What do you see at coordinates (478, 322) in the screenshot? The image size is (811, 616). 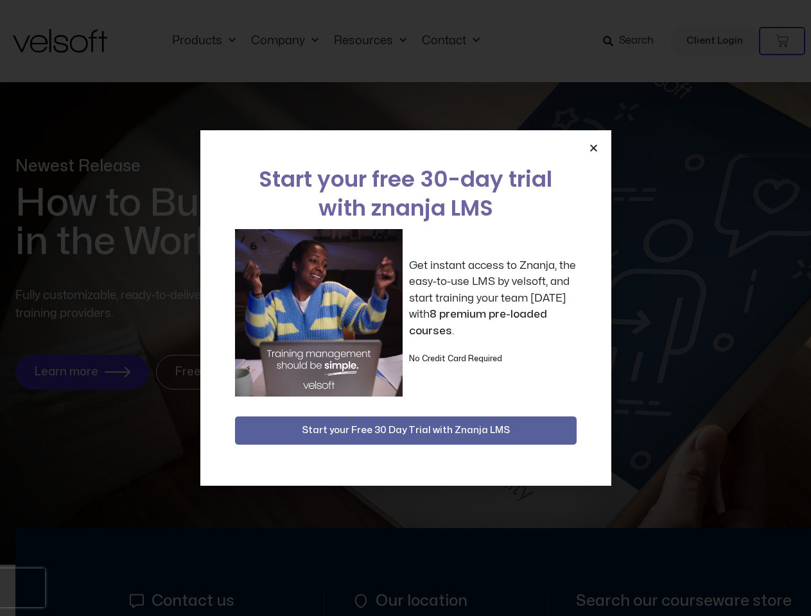 I see `strong: 8 premium pre-loaded courses` at bounding box center [478, 322].